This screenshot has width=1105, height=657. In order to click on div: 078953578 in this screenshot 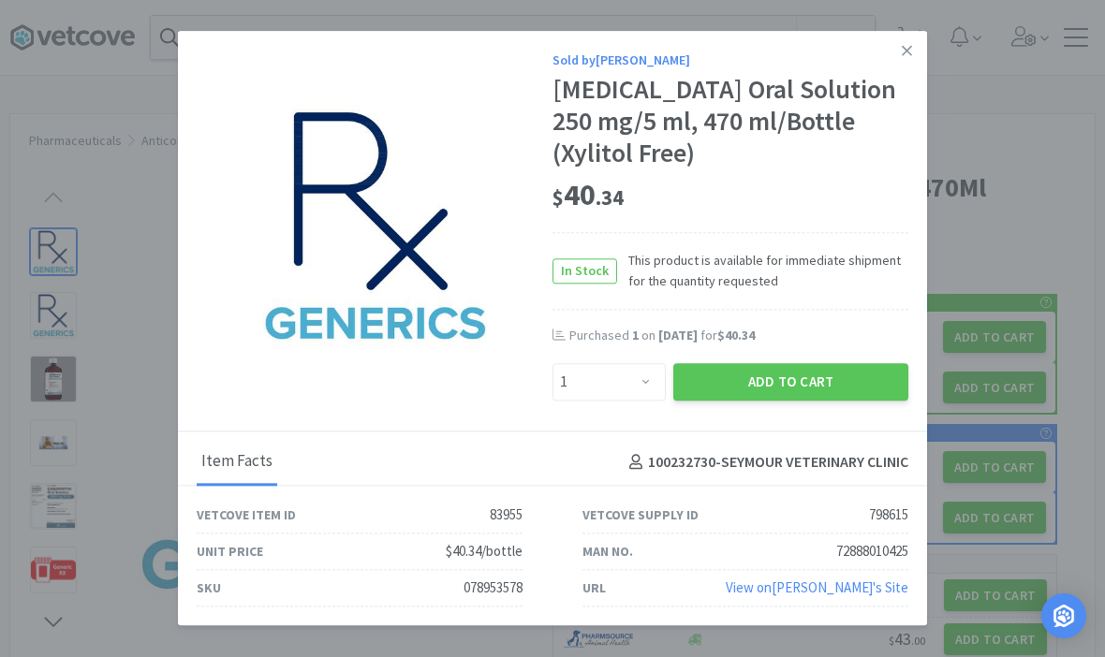, I will do `click(492, 589)`.